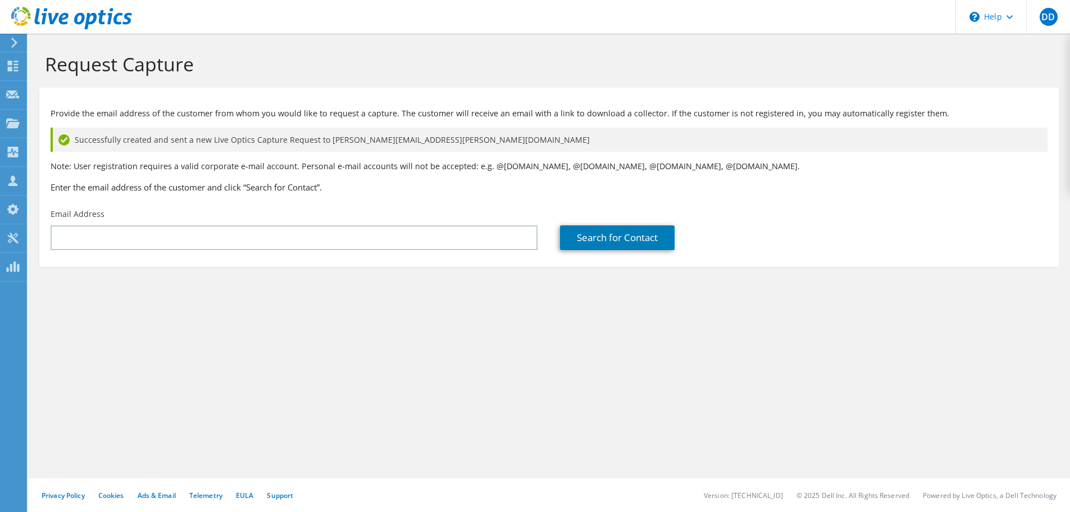  Describe the element at coordinates (157, 495) in the screenshot. I see `a: Ads & Email` at that location.